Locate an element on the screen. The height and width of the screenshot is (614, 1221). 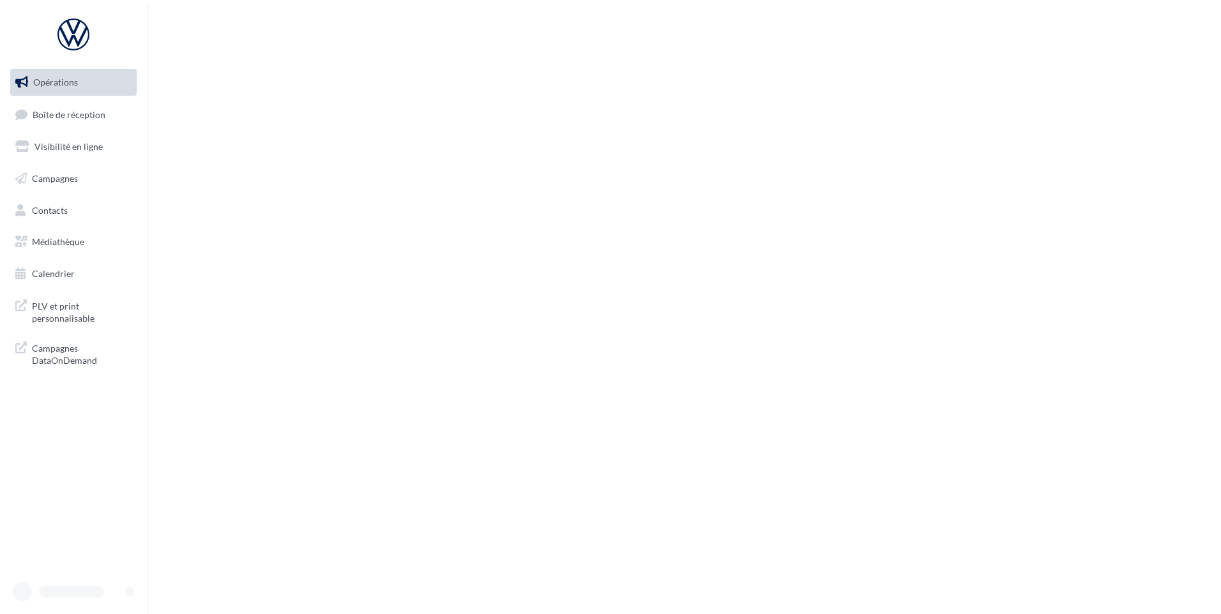
span: Visibilité en ligne is located at coordinates (68, 146).